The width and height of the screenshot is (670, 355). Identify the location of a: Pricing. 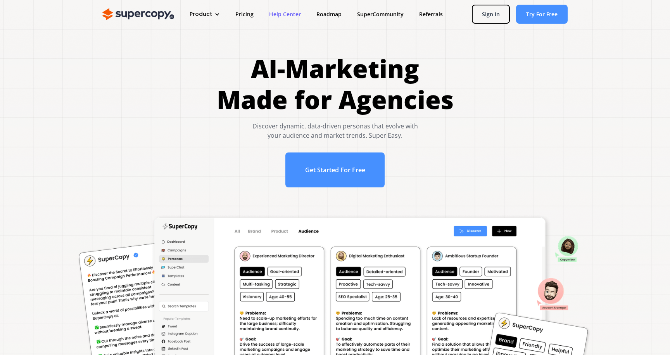
(244, 14).